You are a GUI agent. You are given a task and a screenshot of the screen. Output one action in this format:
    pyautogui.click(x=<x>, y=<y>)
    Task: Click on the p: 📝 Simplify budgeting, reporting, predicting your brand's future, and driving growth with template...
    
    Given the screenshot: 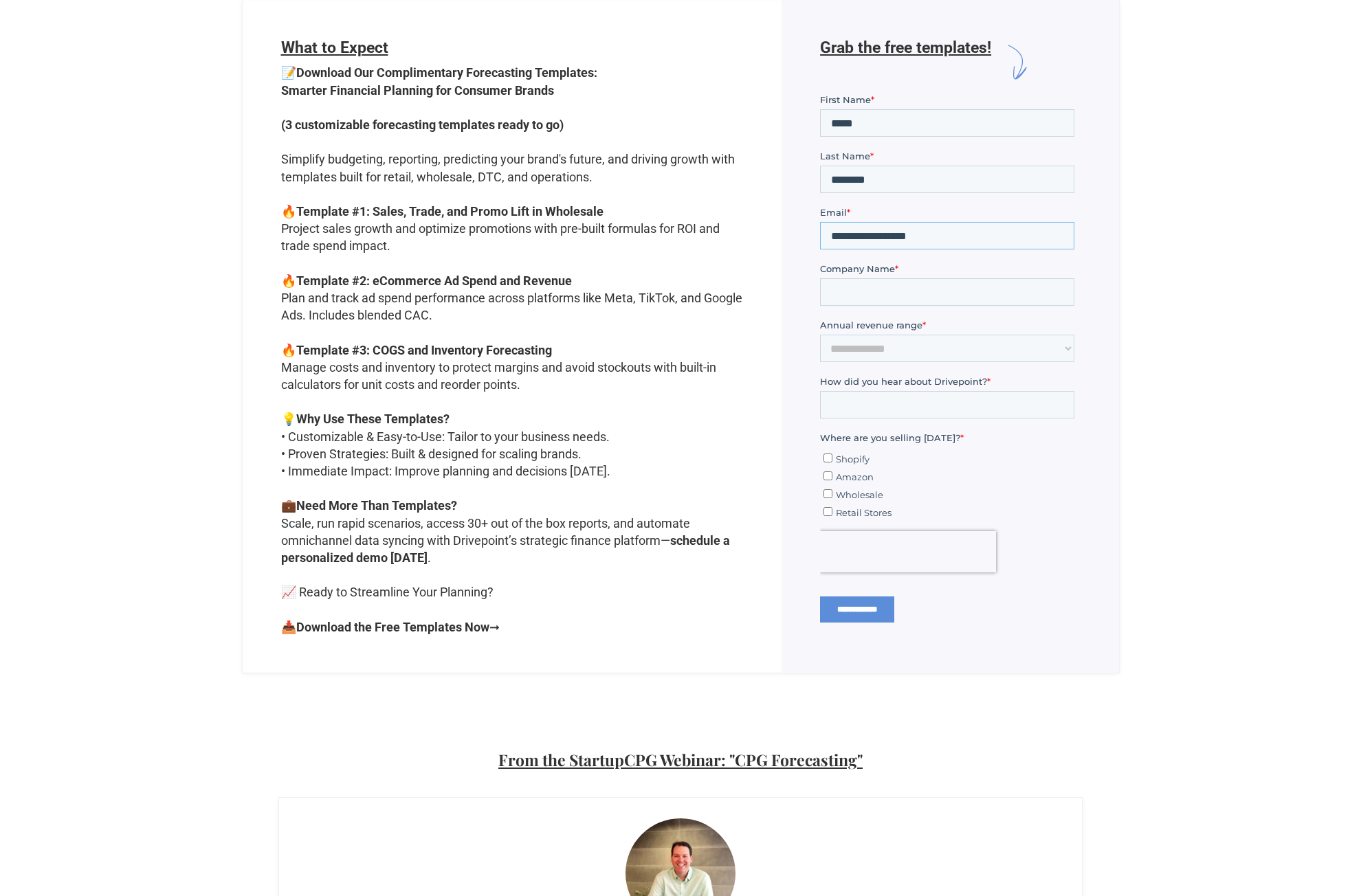 What is the action you would take?
    pyautogui.click(x=512, y=360)
    